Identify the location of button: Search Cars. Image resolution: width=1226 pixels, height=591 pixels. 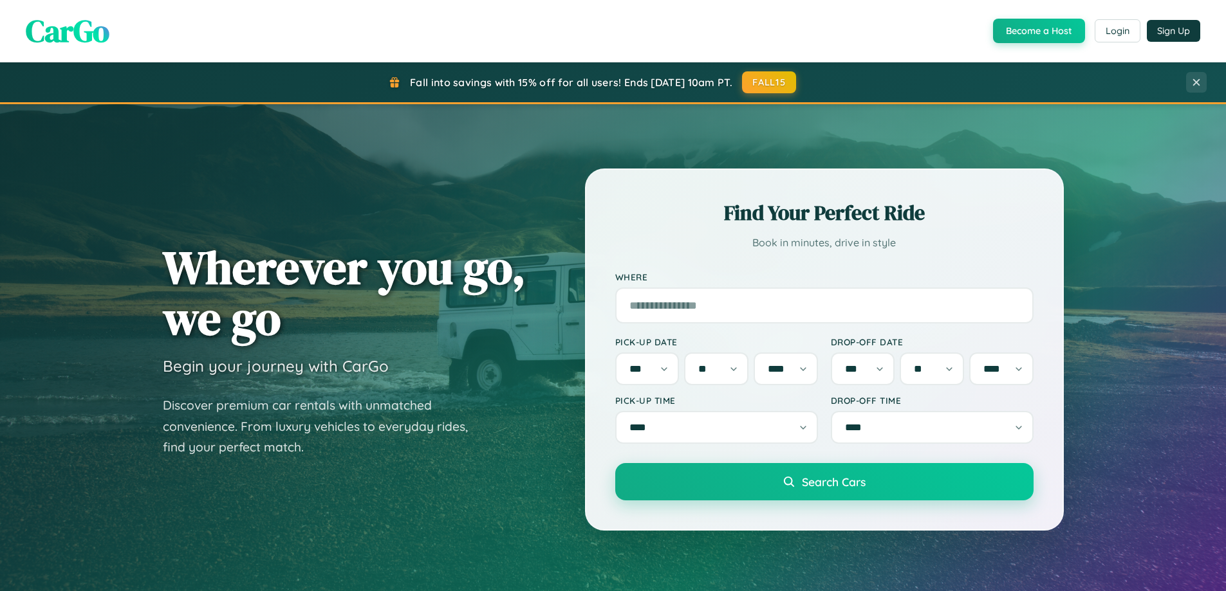
(824, 482).